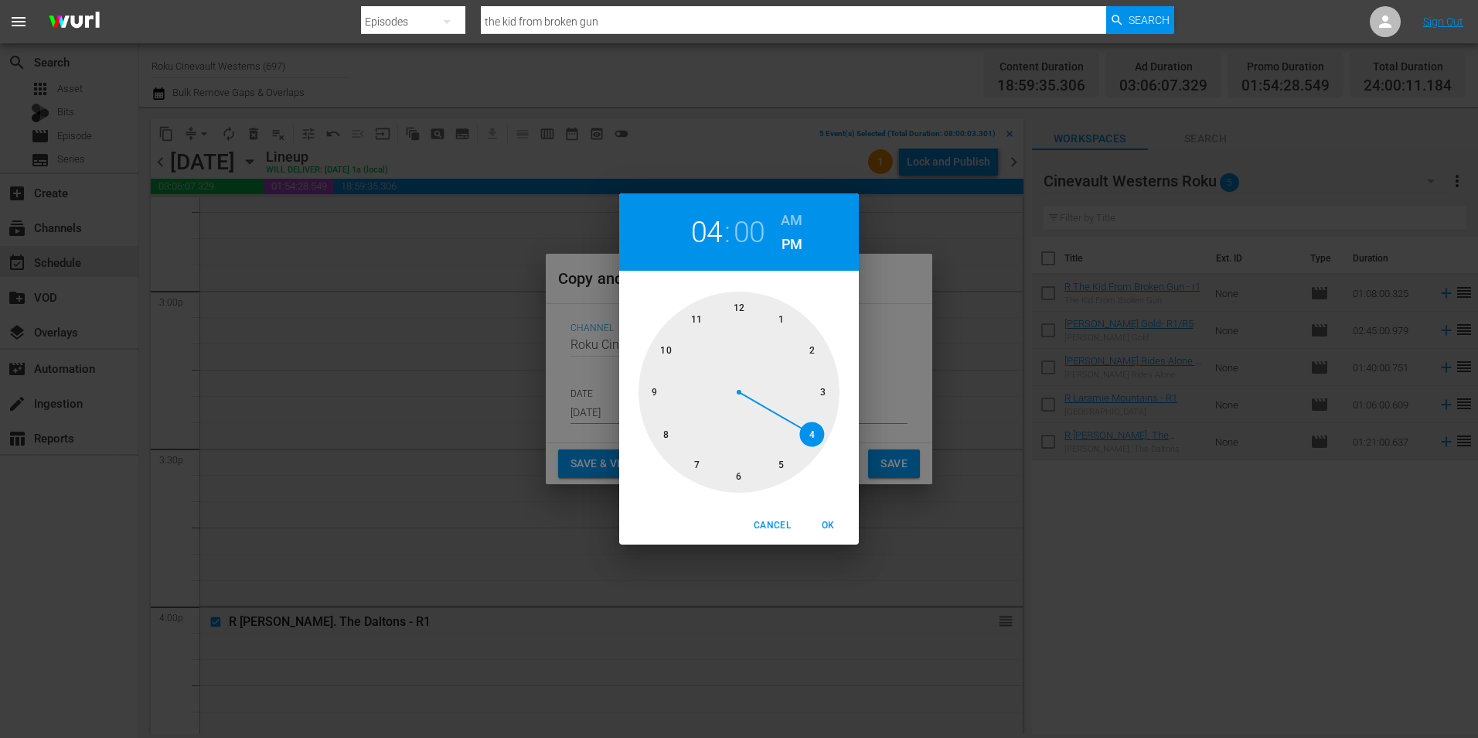  What do you see at coordinates (792, 220) in the screenshot?
I see `h6: AM` at bounding box center [792, 220].